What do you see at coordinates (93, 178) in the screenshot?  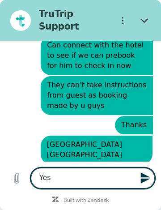 I see `textarea: Yes` at bounding box center [93, 178].